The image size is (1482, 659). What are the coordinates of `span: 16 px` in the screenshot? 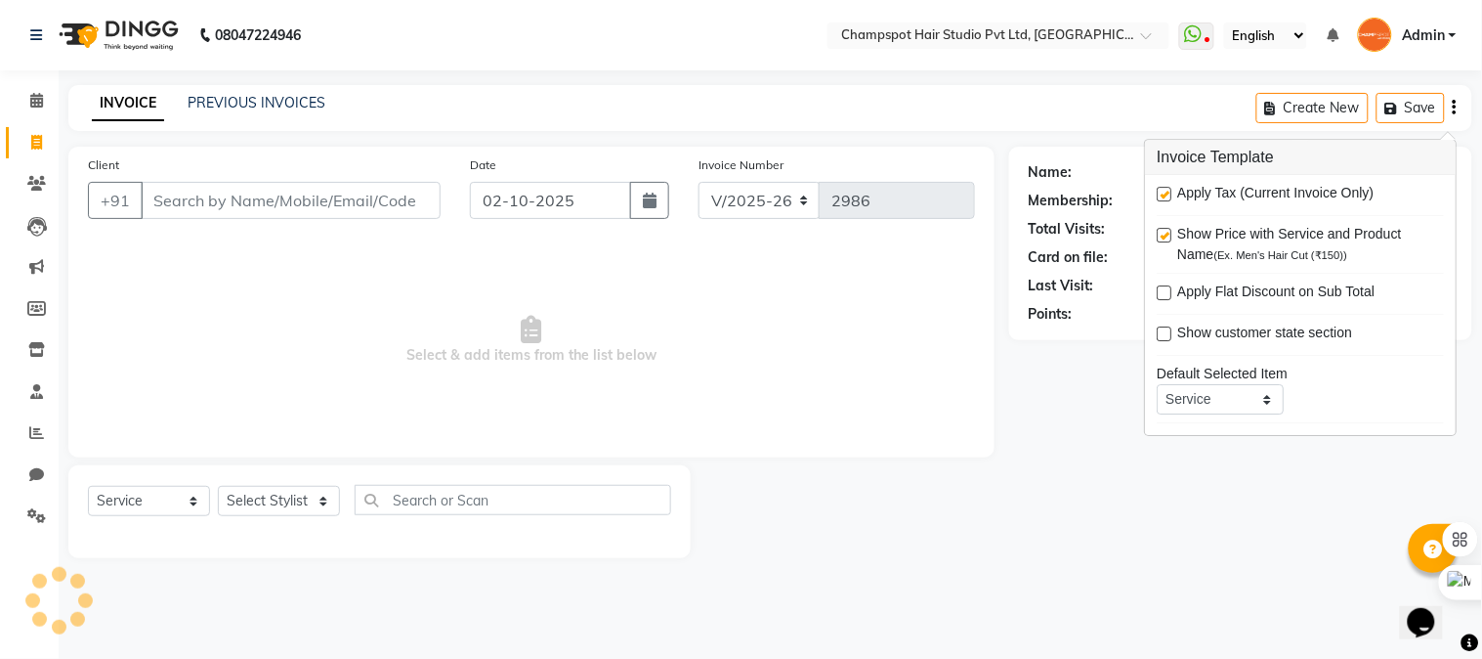 It's located at (39, 144).